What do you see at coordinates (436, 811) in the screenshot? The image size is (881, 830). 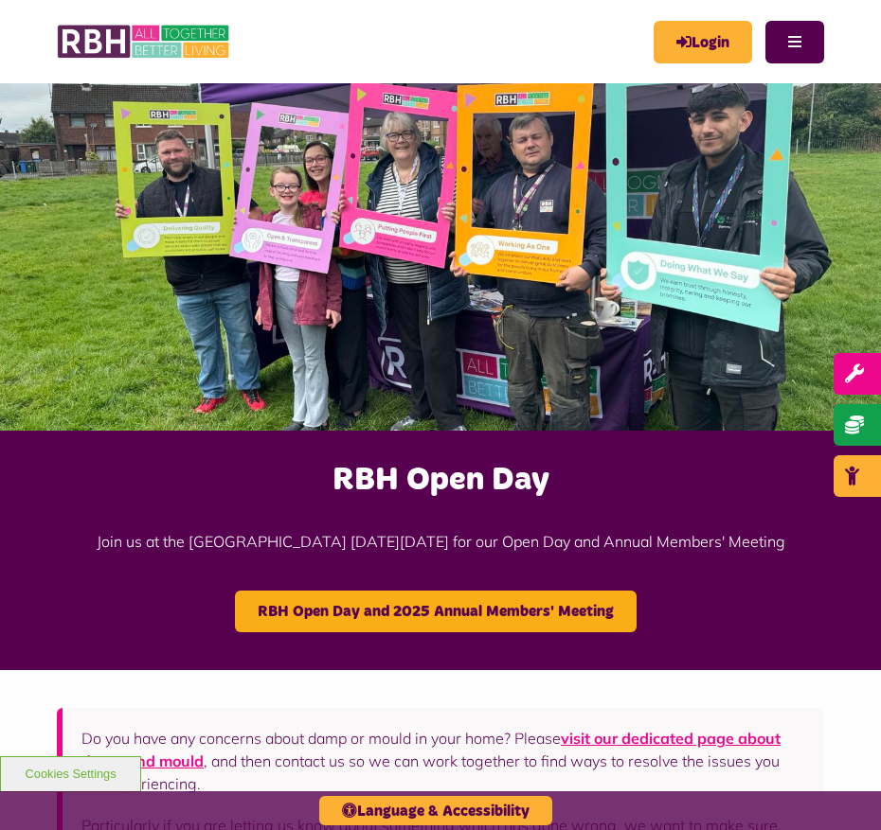 I see `button: Language & Accessibility` at bounding box center [436, 811].